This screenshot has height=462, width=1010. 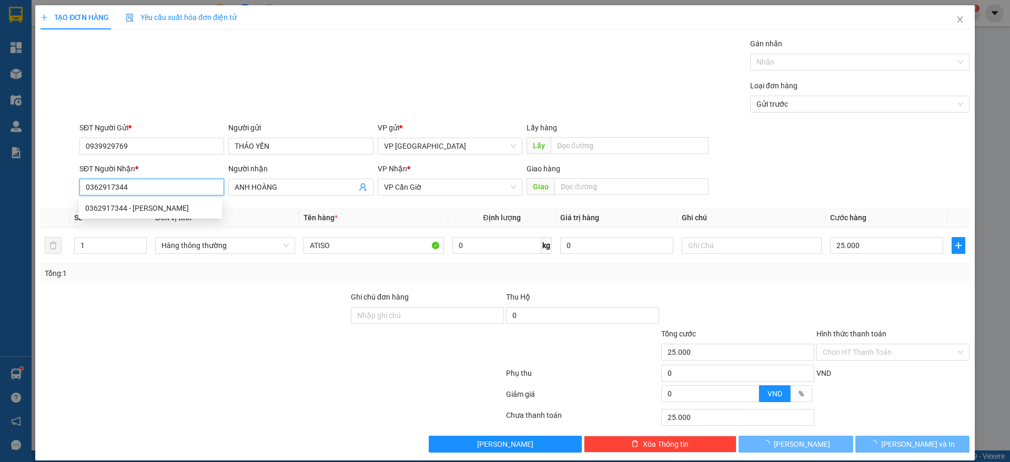 What do you see at coordinates (225, 246) in the screenshot?
I see `span: Hàng thông thường` at bounding box center [225, 246].